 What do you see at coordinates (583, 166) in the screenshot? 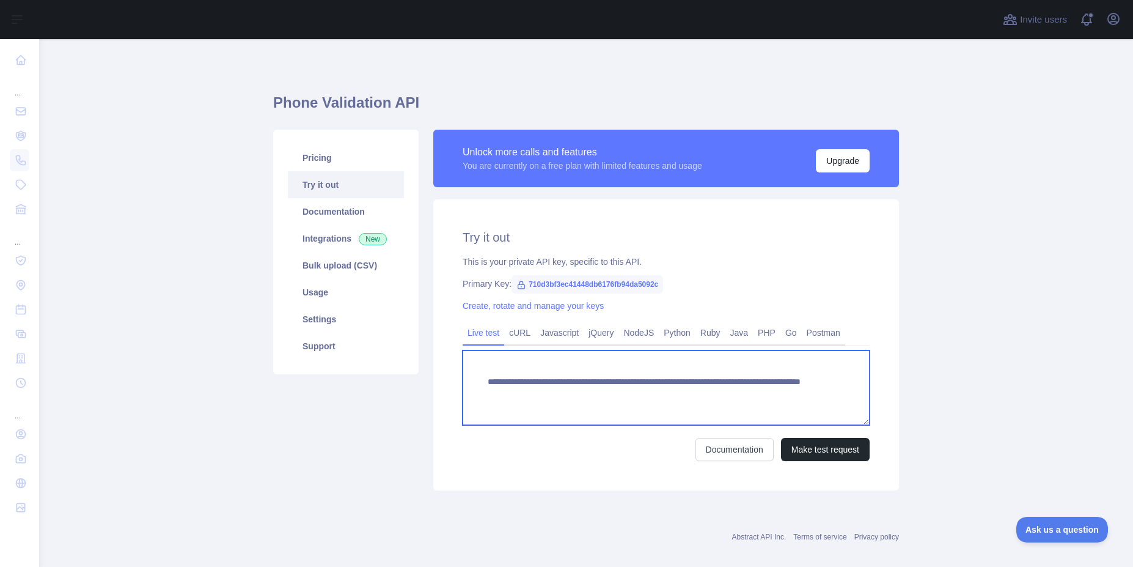
I see `div: You are currently on a free plan with limited features and usage` at bounding box center [583, 166].